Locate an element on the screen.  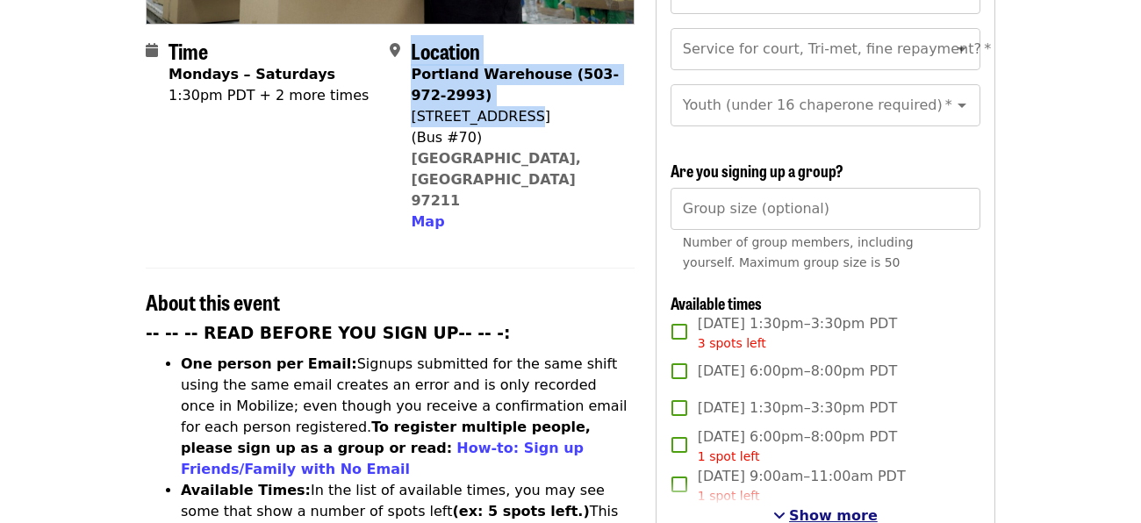
strong: Mondays – Saturdays is located at coordinates (252, 74).